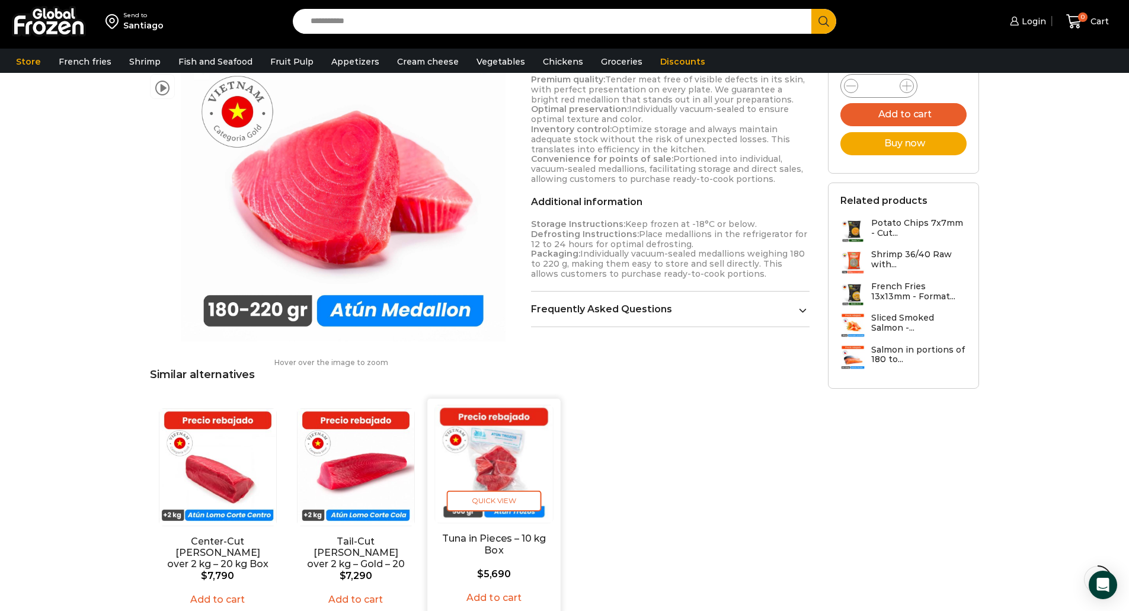 This screenshot has height=611, width=1129. I want to click on font: Appetizers, so click(355, 62).